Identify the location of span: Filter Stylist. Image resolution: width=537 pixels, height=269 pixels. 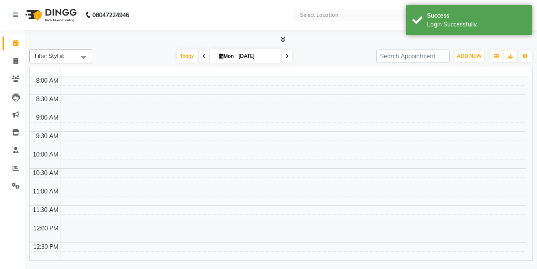
(50, 56).